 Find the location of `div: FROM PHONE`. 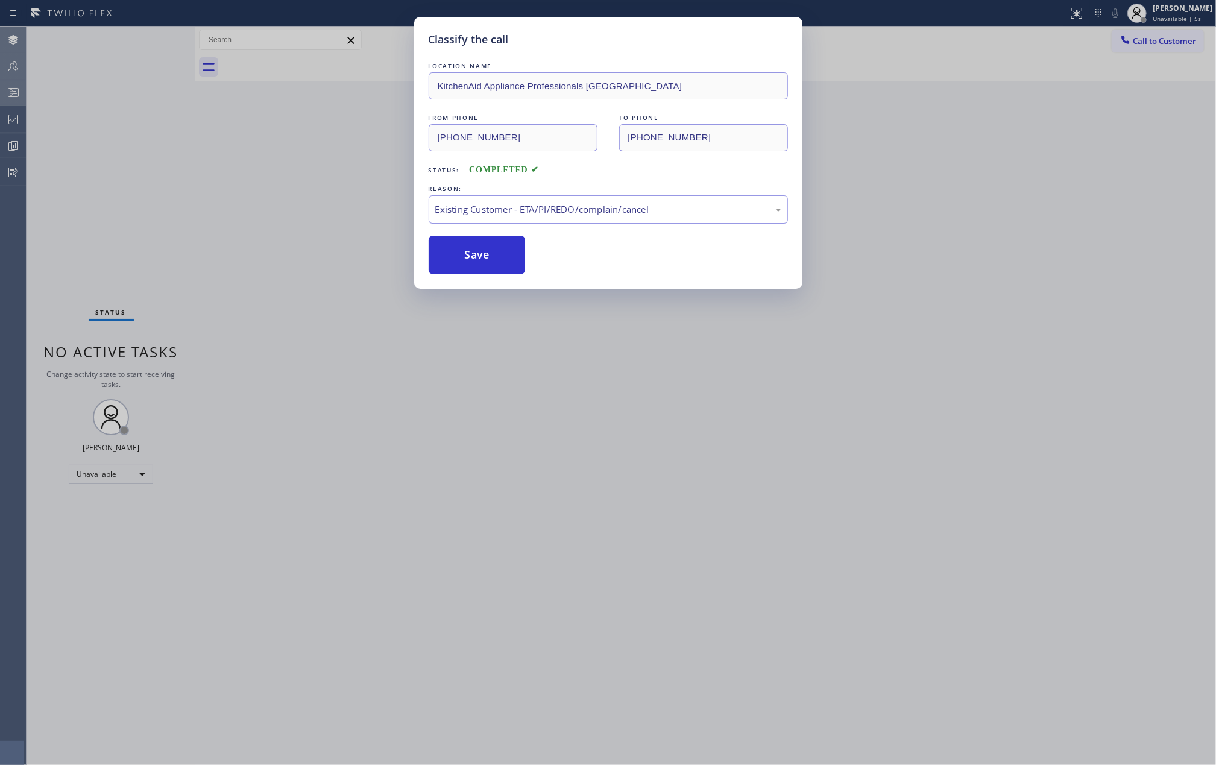

div: FROM PHONE is located at coordinates (513, 118).